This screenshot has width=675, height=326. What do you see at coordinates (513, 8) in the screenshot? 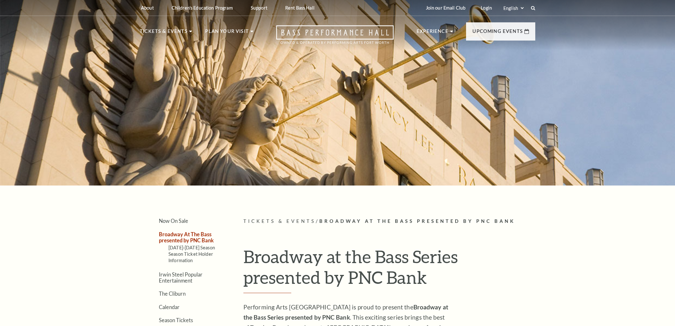
I see `select: Select:` at bounding box center [513, 8].